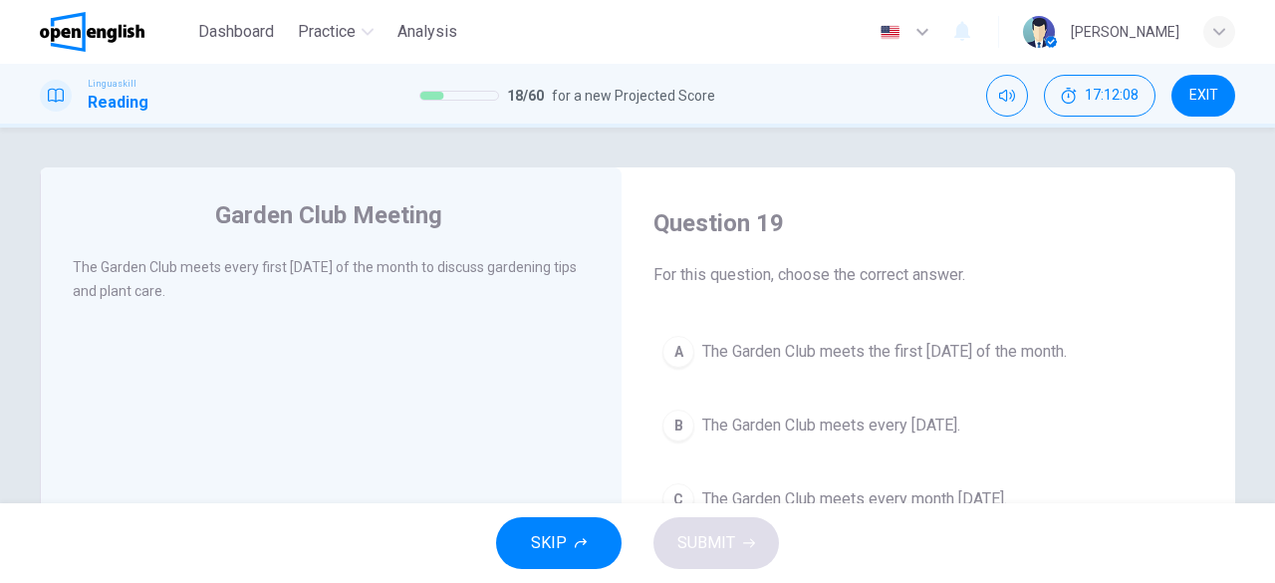  What do you see at coordinates (1099, 96) in the screenshot?
I see `button: 17:12:08` at bounding box center [1099, 96].